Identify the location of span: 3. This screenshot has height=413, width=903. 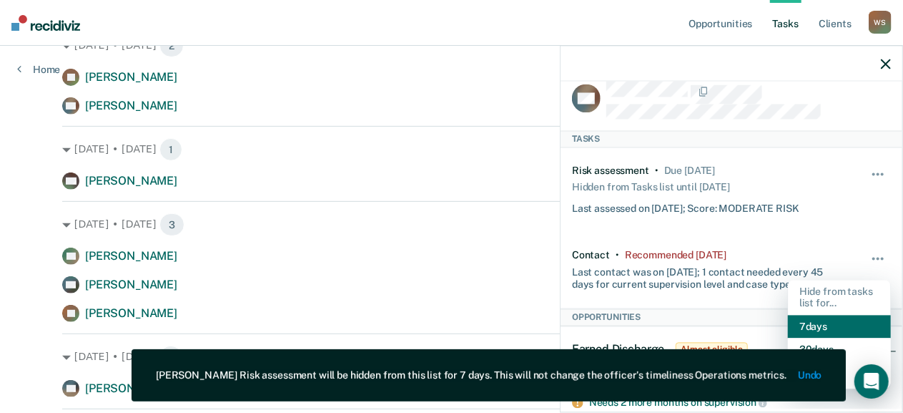
(172, 225).